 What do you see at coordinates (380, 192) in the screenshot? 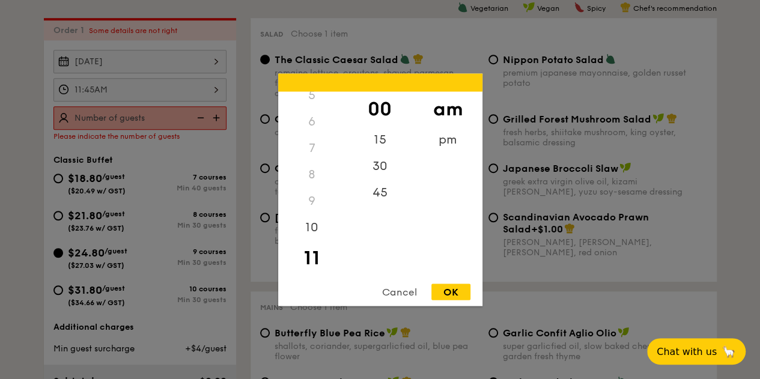
I see `div: 45` at bounding box center [380, 192].